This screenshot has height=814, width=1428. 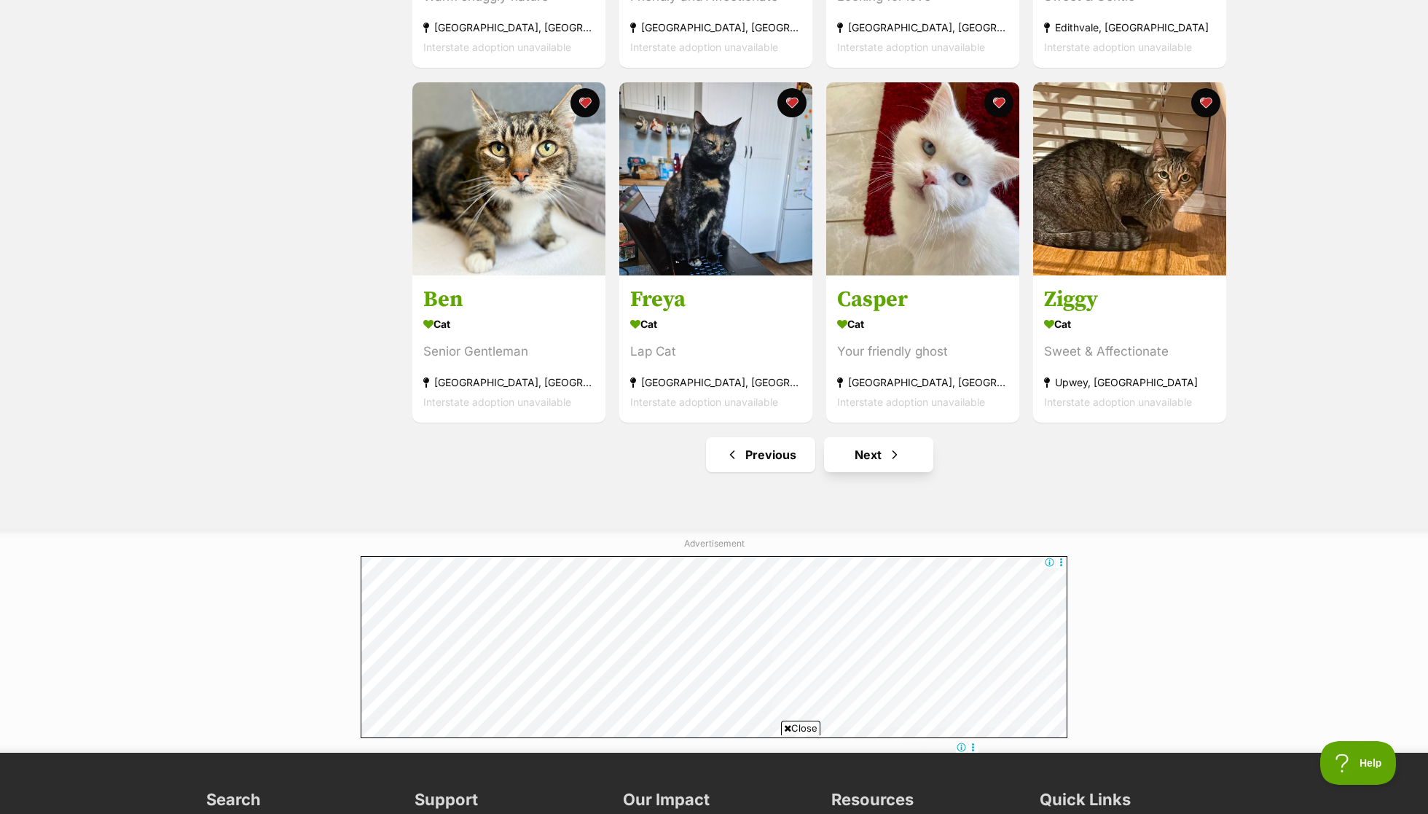 I want to click on h3: Casper, so click(x=922, y=299).